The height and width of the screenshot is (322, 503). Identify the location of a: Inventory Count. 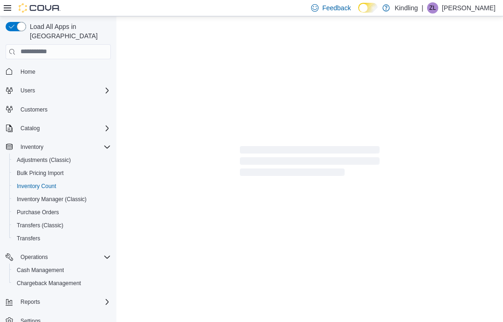
(36, 186).